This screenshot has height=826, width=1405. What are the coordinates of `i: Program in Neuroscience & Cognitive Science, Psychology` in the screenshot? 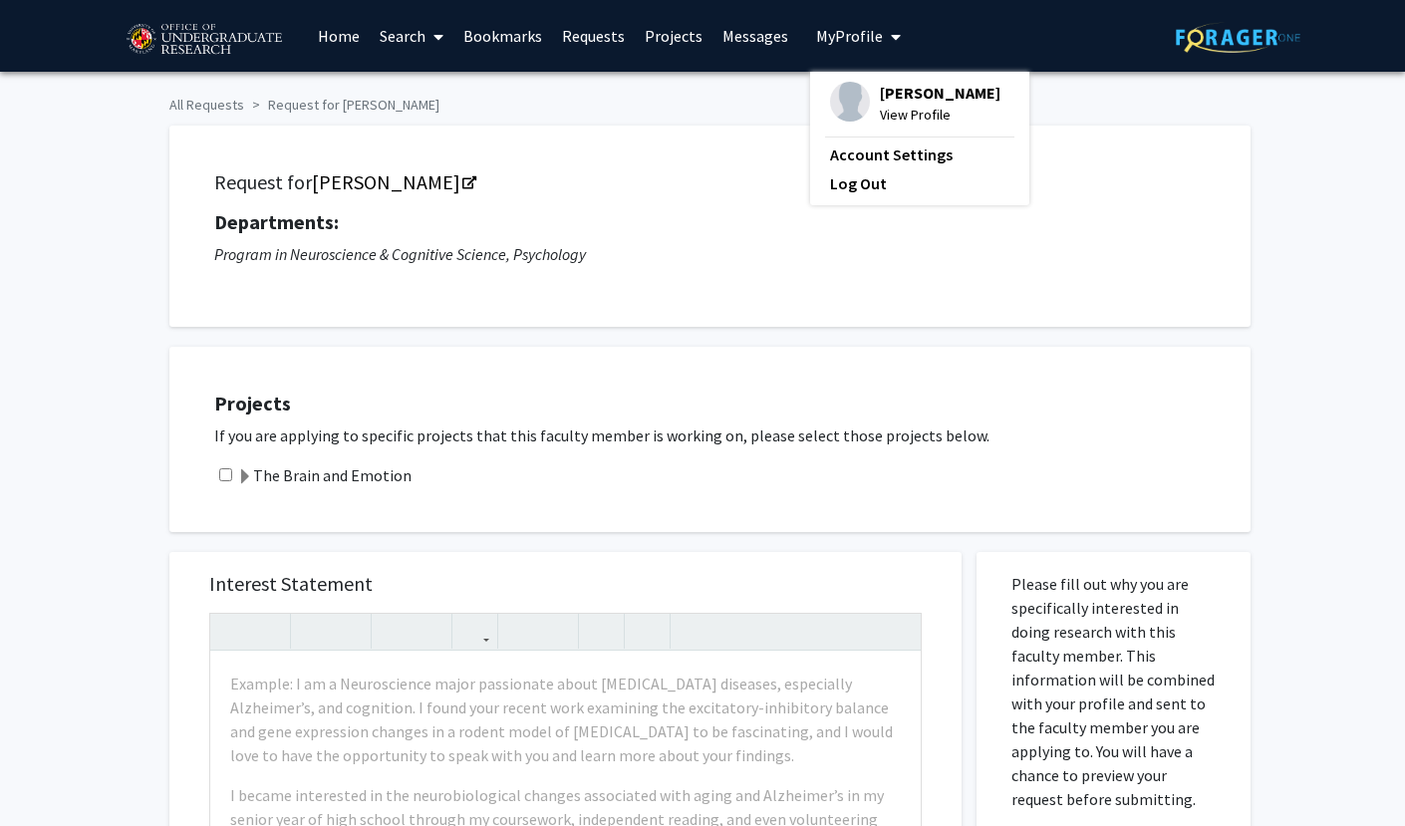 It's located at (400, 254).